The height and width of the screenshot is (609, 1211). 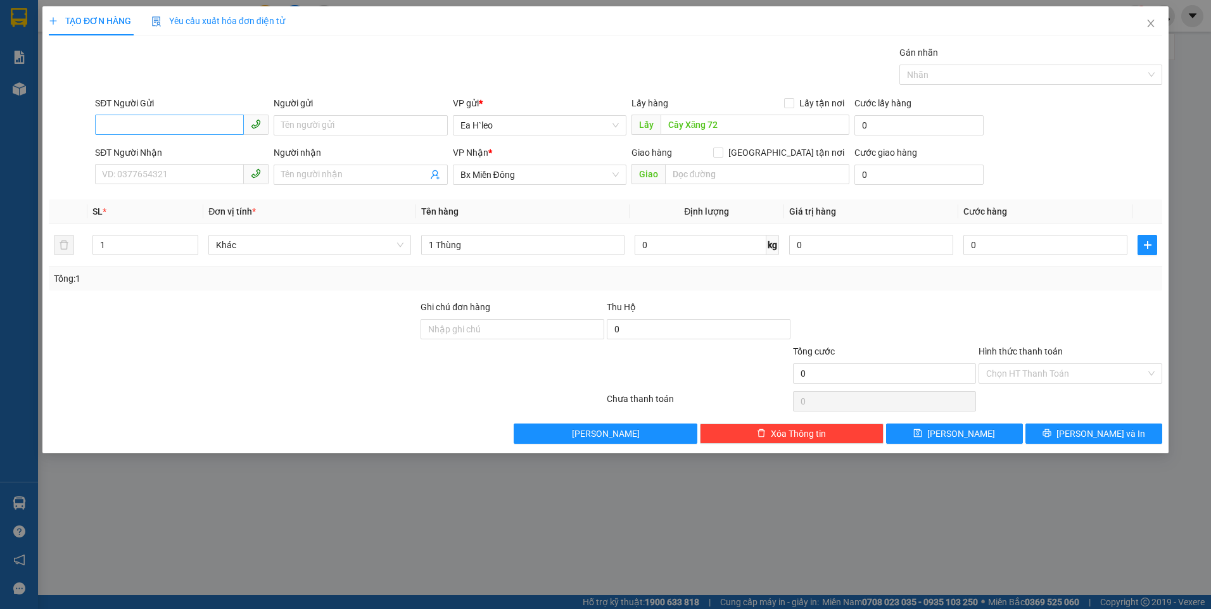 I want to click on span: Yêu cầu xuất hóa đơn điện tử, so click(x=218, y=21).